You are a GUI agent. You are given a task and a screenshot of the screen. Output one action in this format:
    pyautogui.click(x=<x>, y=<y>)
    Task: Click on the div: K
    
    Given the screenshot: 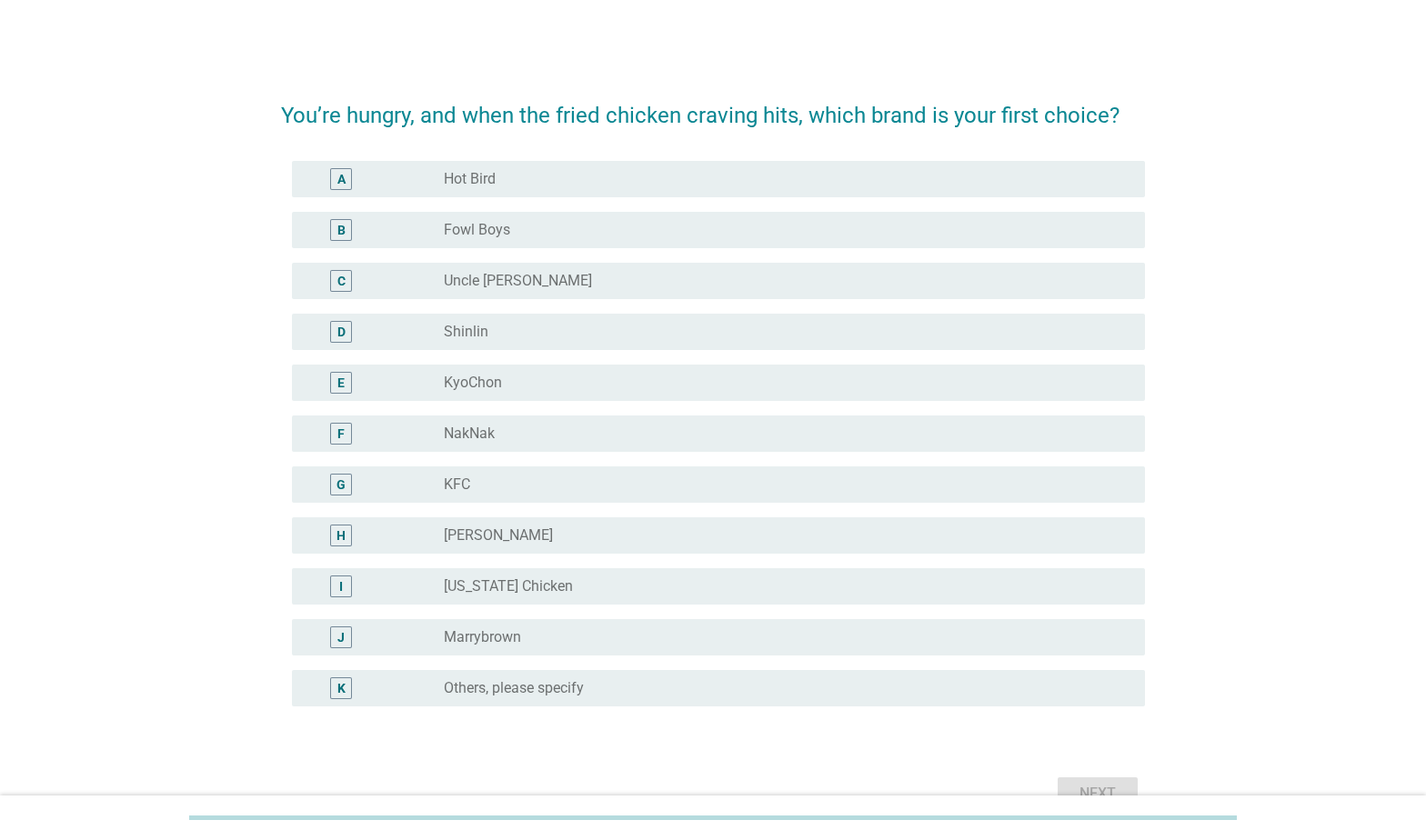 What is the action you would take?
    pyautogui.click(x=341, y=687)
    